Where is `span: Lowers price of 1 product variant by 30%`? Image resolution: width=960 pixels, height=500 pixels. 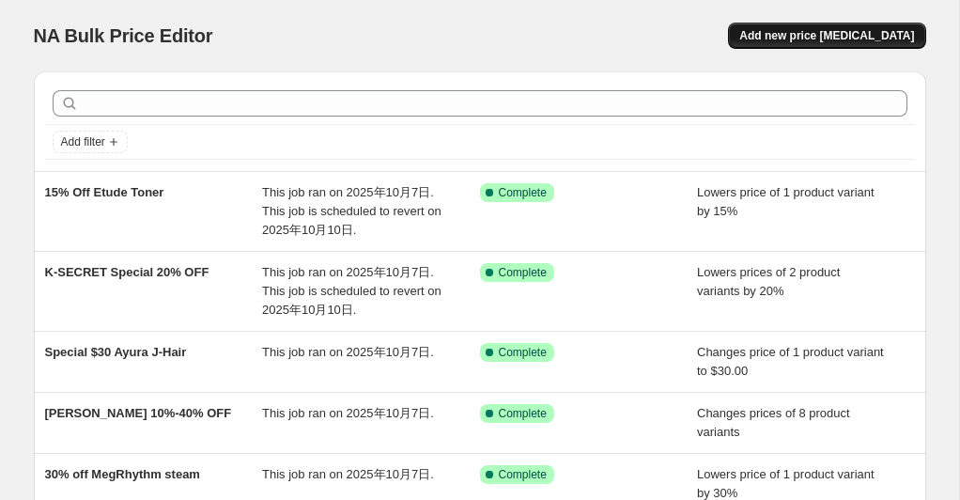 span: Lowers price of 1 product variant by 30% is located at coordinates (786, 483).